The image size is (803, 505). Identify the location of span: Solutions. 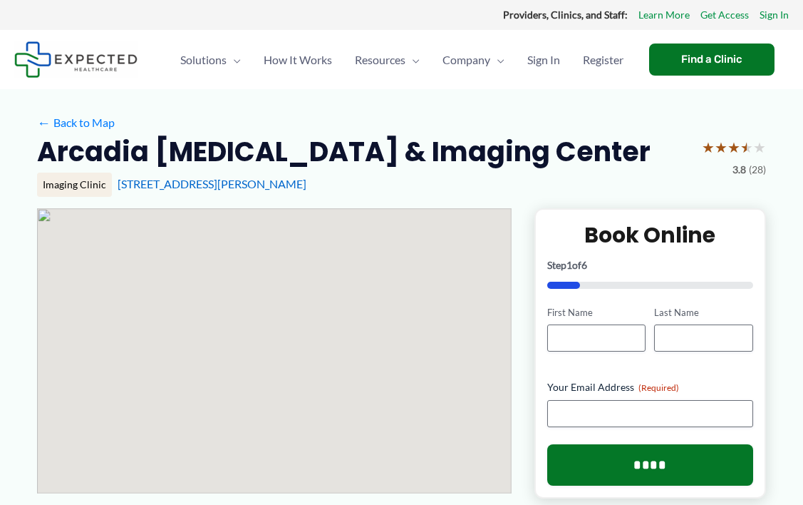
(203, 60).